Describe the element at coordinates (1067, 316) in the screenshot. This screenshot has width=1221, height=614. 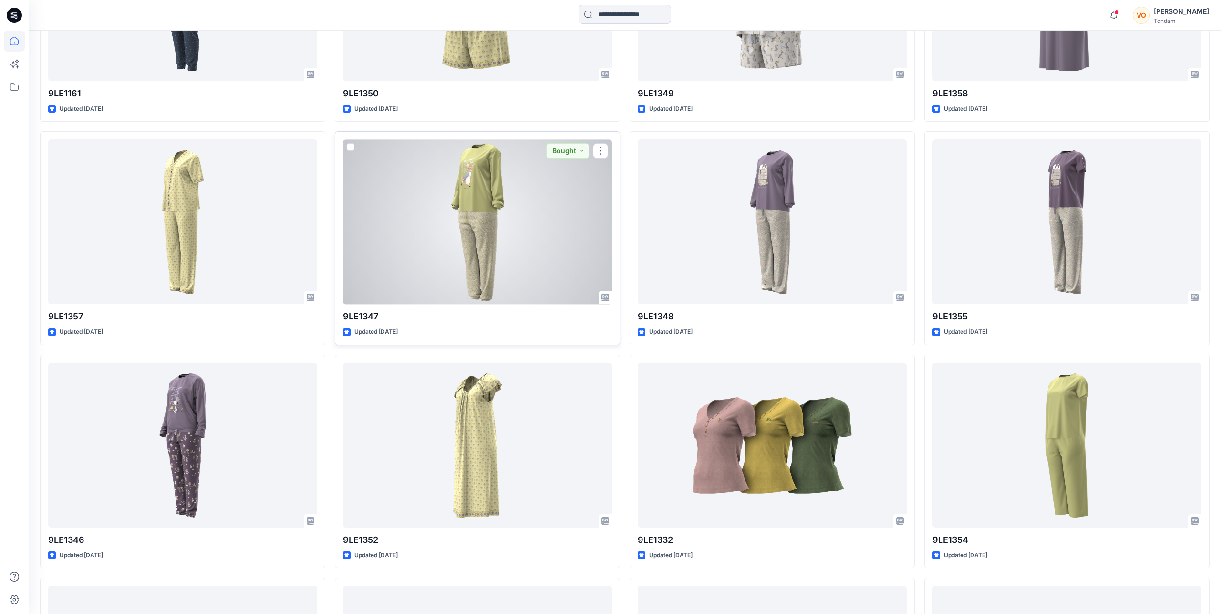
I see `p: 9LE1355` at that location.